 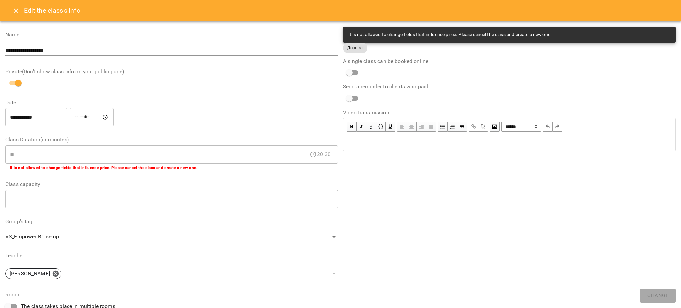 I want to click on span: Normal, so click(x=521, y=127).